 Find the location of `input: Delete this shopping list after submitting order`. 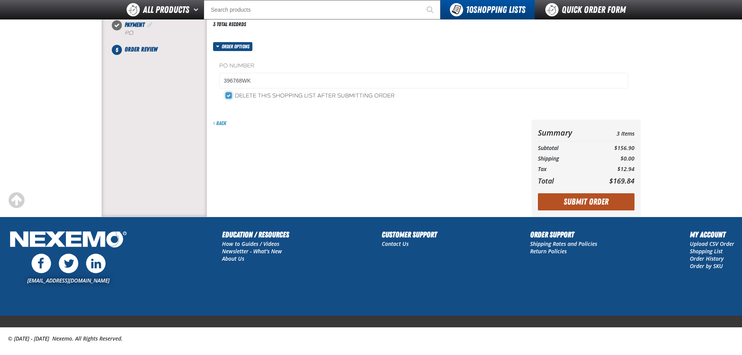

input: Delete this shopping list after submitting order is located at coordinates (229, 95).